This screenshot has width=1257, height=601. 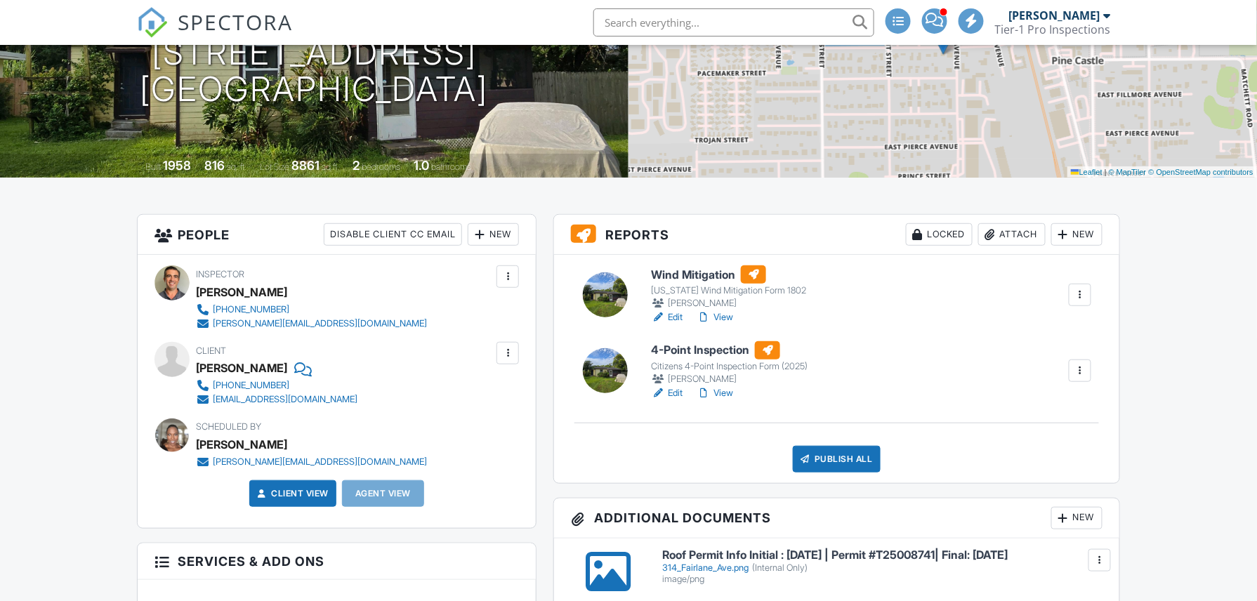 What do you see at coordinates (154, 166) in the screenshot?
I see `span: Built` at bounding box center [154, 166].